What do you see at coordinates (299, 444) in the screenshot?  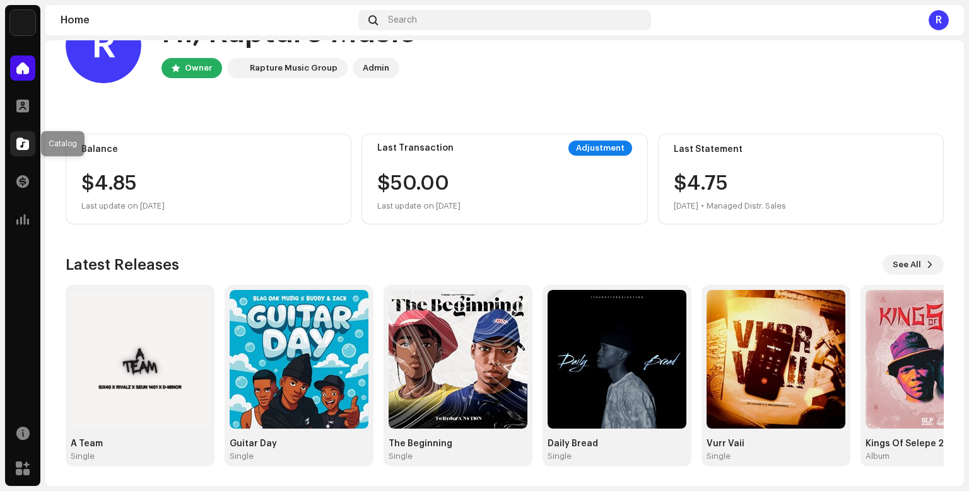 I see `div: Guitar Day` at bounding box center [299, 444].